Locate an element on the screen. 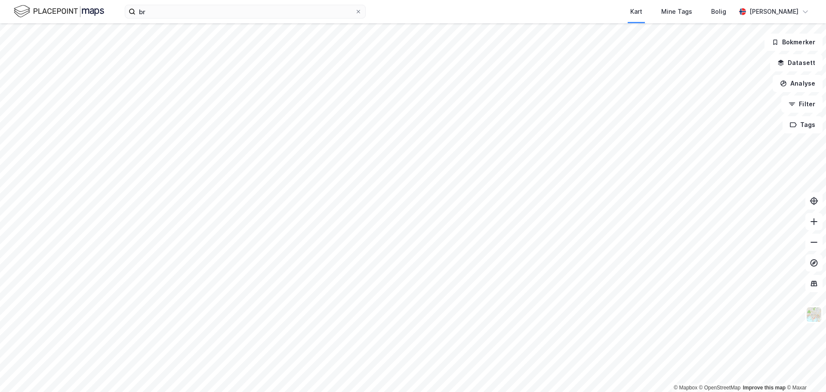  img: Z is located at coordinates (814, 315).